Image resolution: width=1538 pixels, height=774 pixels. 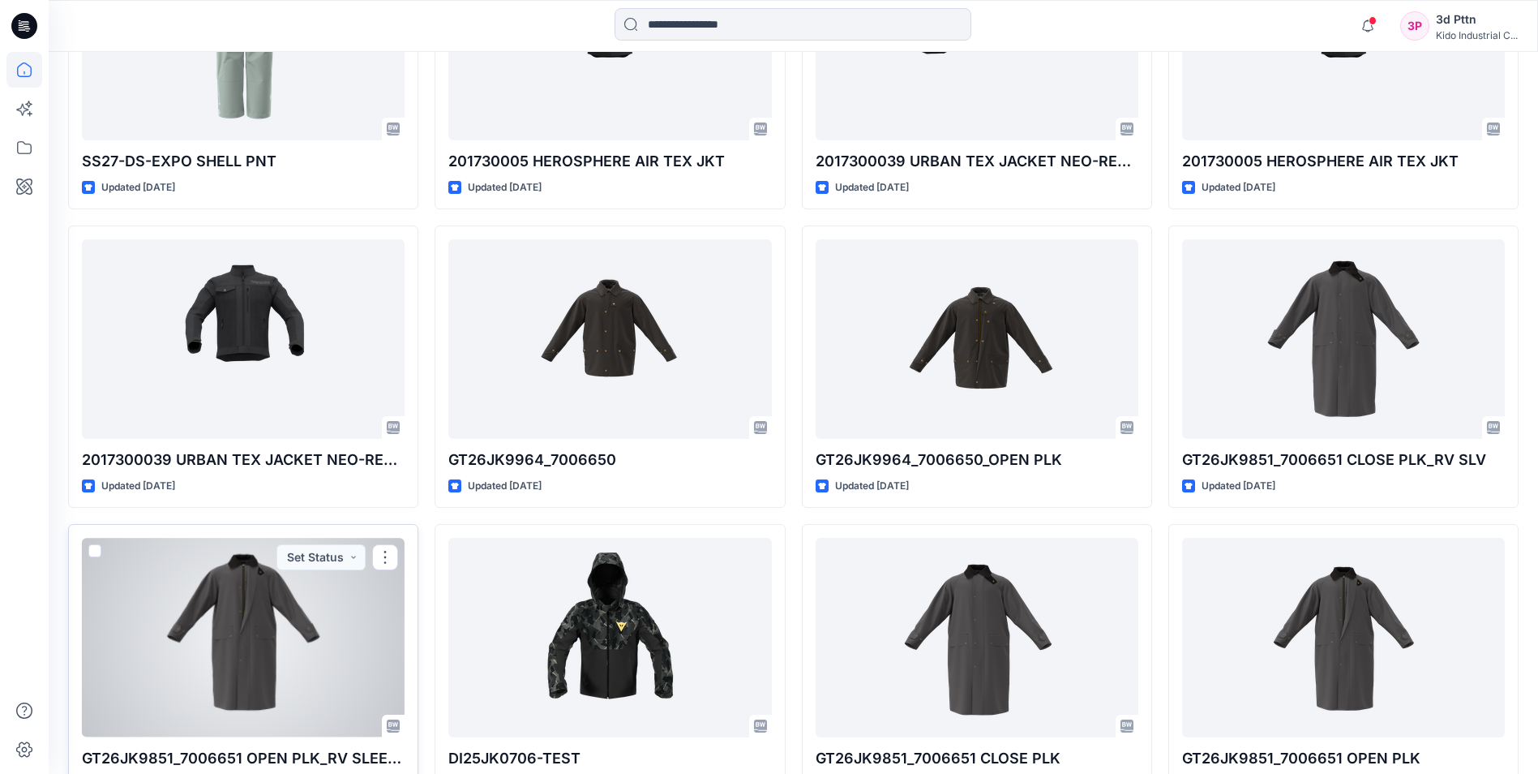 I want to click on div: 3d Pttn, so click(x=1477, y=19).